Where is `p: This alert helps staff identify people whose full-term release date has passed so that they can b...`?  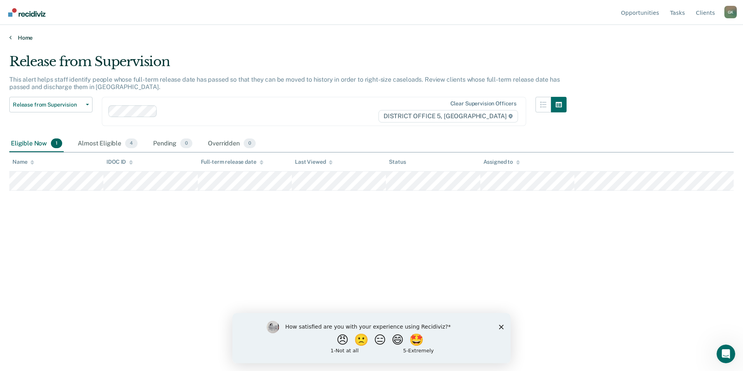
p: This alert helps staff identify people whose full-term release date has passed so that they can b... is located at coordinates (285, 83).